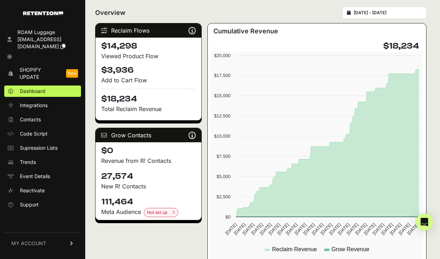 This screenshot has height=259, width=440. Describe the element at coordinates (48, 32) in the screenshot. I see `div: ROAM Luggage` at that location.